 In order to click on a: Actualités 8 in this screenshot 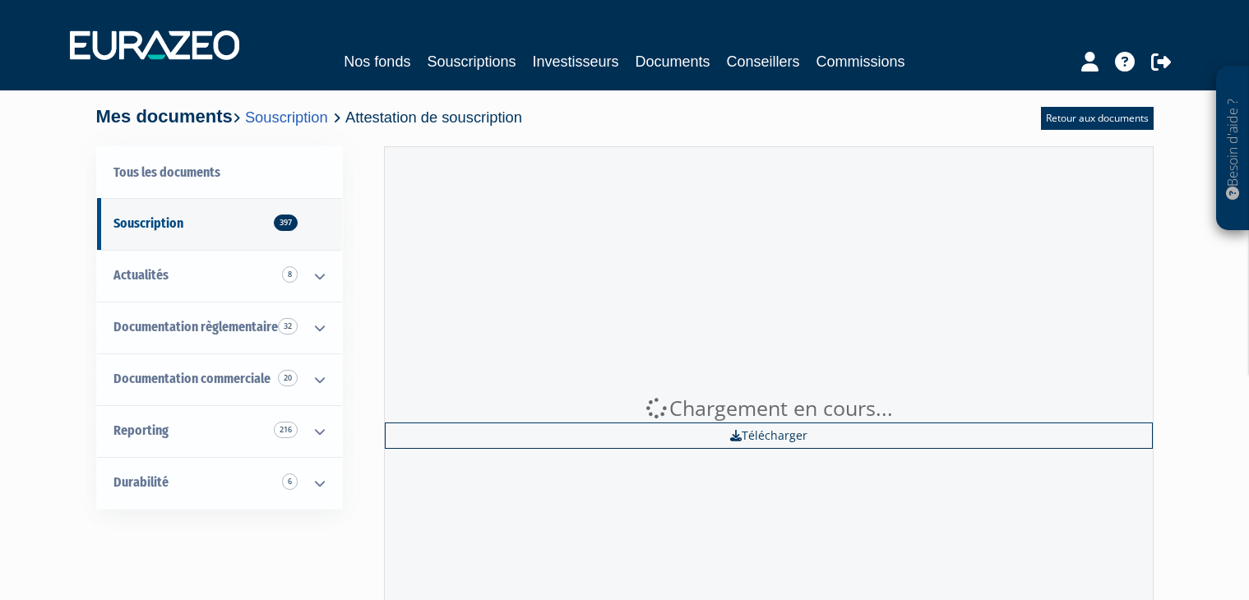, I will do `click(219, 275)`.